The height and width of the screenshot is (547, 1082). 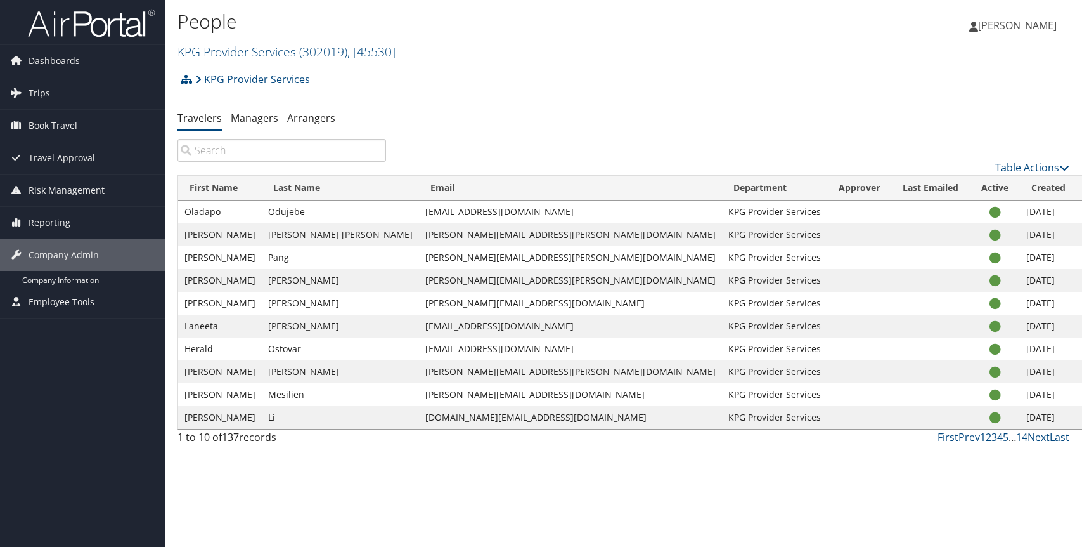 I want to click on span: Company Admin, so click(x=63, y=255).